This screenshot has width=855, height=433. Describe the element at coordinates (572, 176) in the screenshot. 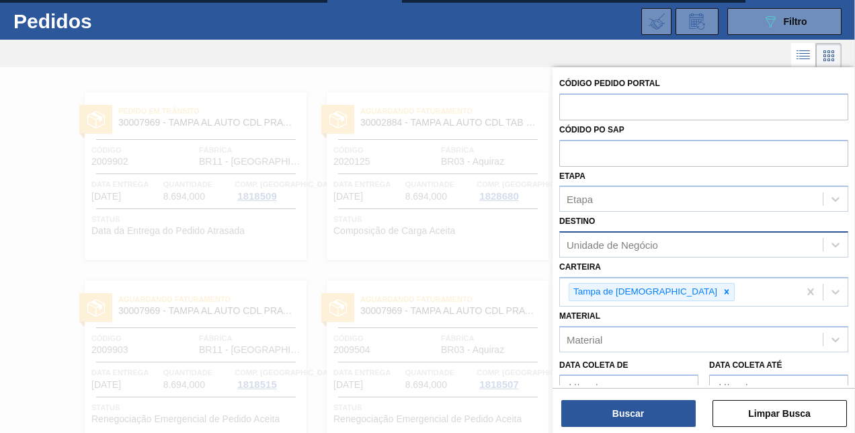

I see `label: Etapa` at that location.